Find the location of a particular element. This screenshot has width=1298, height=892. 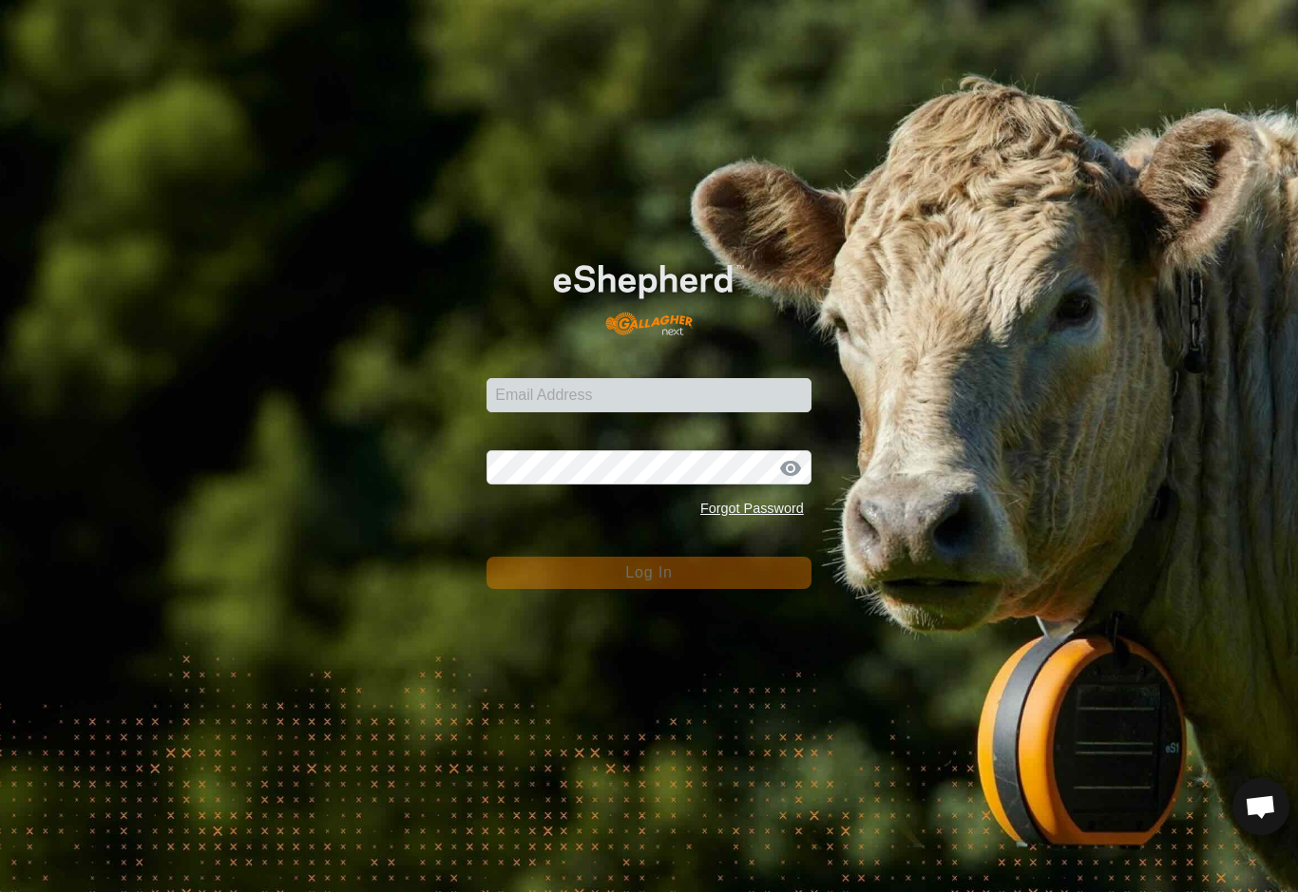

input: Email Address is located at coordinates (649, 395).